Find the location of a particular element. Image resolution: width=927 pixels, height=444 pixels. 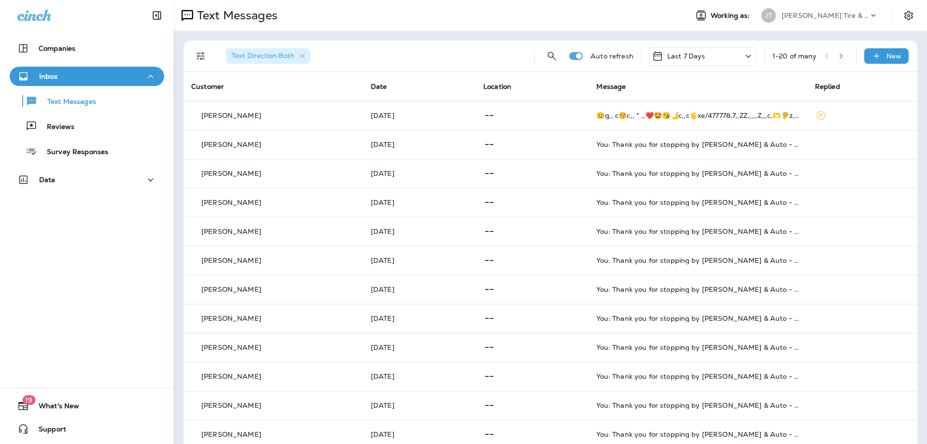

span: Text Direction : Both is located at coordinates (263, 56).